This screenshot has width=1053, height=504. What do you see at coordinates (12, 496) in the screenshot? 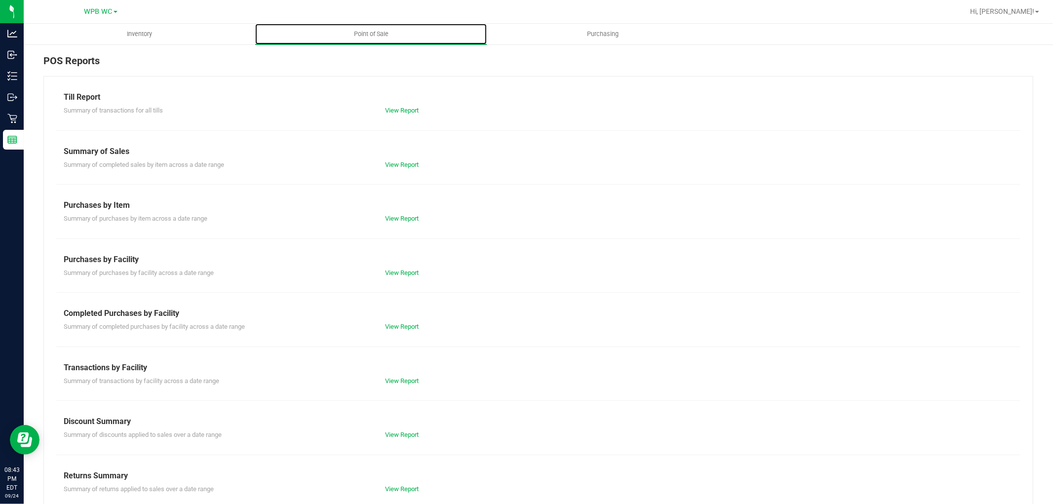
I see `p: 09/24` at bounding box center [12, 496].